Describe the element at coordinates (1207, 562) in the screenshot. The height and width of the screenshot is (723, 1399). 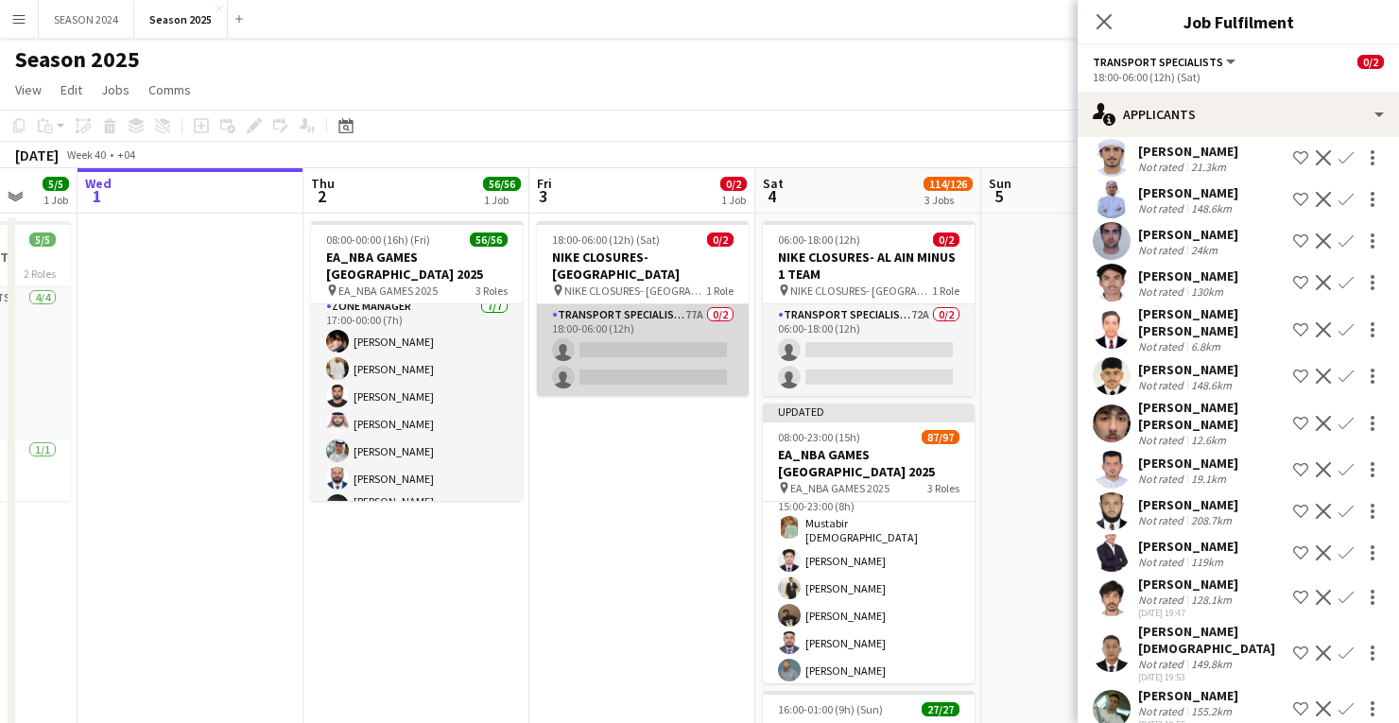
I see `div: 119km` at that location.